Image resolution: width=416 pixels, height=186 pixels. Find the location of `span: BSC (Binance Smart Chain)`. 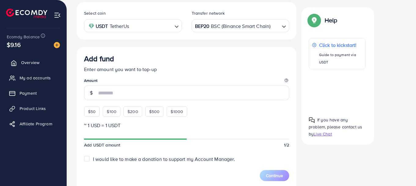

span: BSC (Binance Smart Chain) is located at coordinates (241, 26).